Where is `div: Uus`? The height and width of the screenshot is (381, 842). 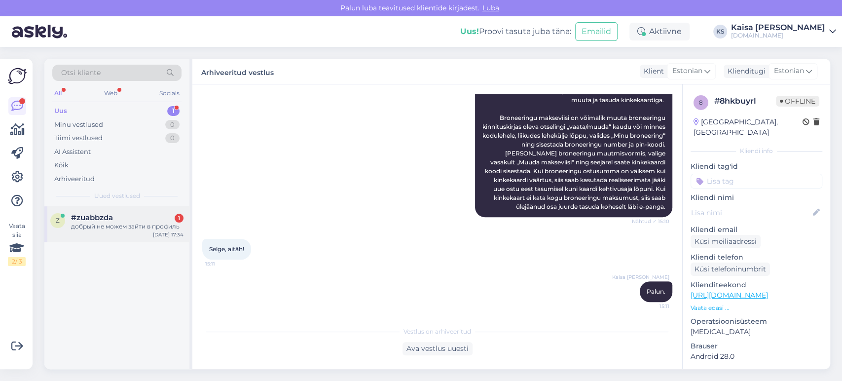
div: Uus is located at coordinates (61, 111).